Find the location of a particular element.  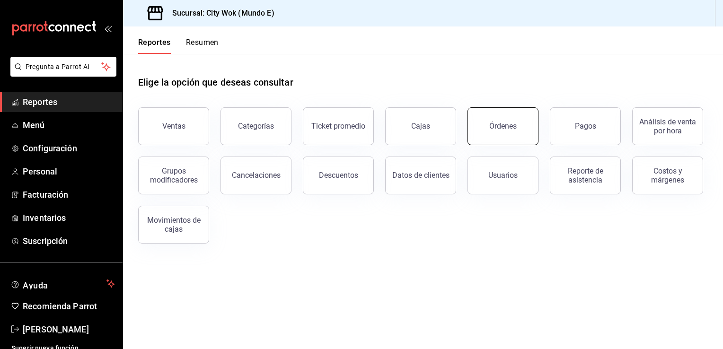

button: Pregunta a Parrot AI is located at coordinates (63, 67).